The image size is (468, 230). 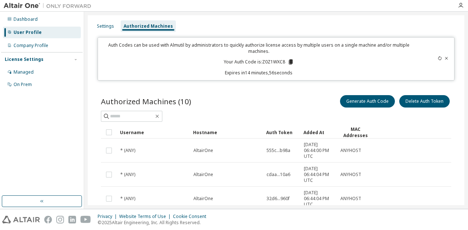 What do you see at coordinates (23, 72) in the screenshot?
I see `div: Managed` at bounding box center [23, 72].